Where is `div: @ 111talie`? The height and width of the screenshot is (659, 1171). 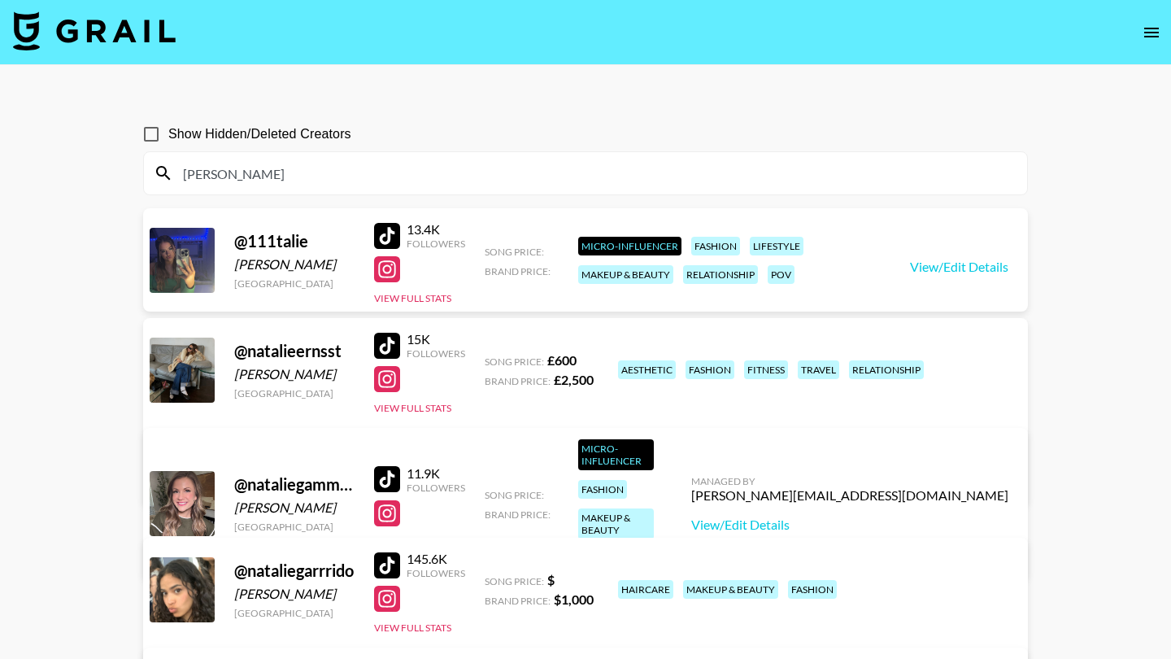
div: @ 111talie is located at coordinates (294, 241).